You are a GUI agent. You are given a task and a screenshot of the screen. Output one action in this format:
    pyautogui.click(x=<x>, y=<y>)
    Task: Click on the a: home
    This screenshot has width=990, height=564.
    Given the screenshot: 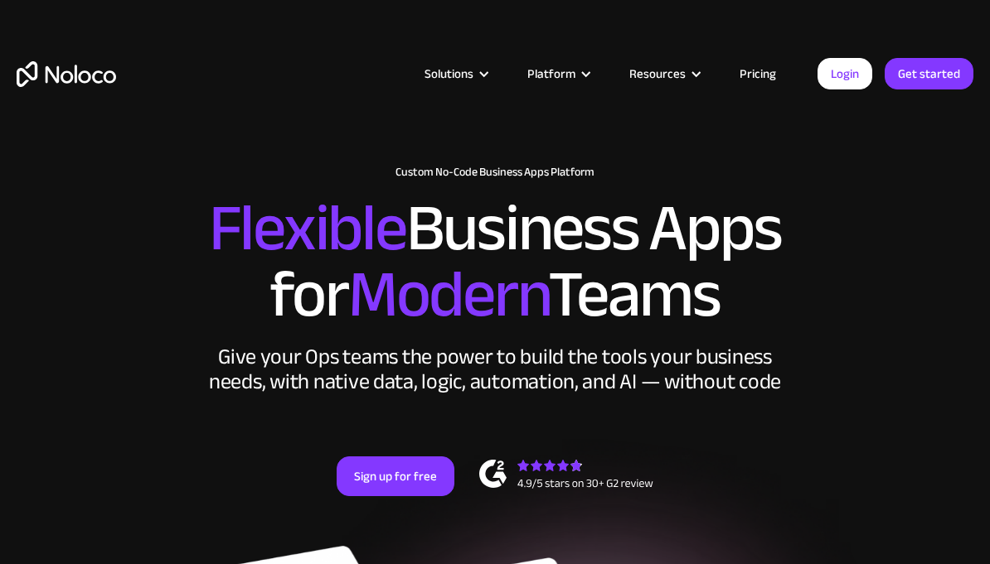 What is the action you would take?
    pyautogui.click(x=66, y=74)
    